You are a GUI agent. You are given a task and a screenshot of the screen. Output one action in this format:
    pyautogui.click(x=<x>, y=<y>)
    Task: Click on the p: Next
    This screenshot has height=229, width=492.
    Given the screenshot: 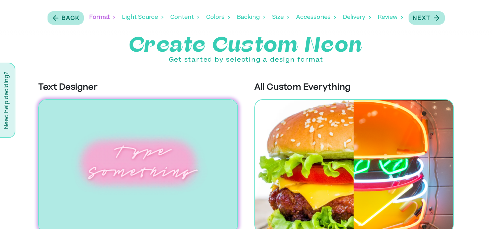 What is the action you would take?
    pyautogui.click(x=422, y=18)
    